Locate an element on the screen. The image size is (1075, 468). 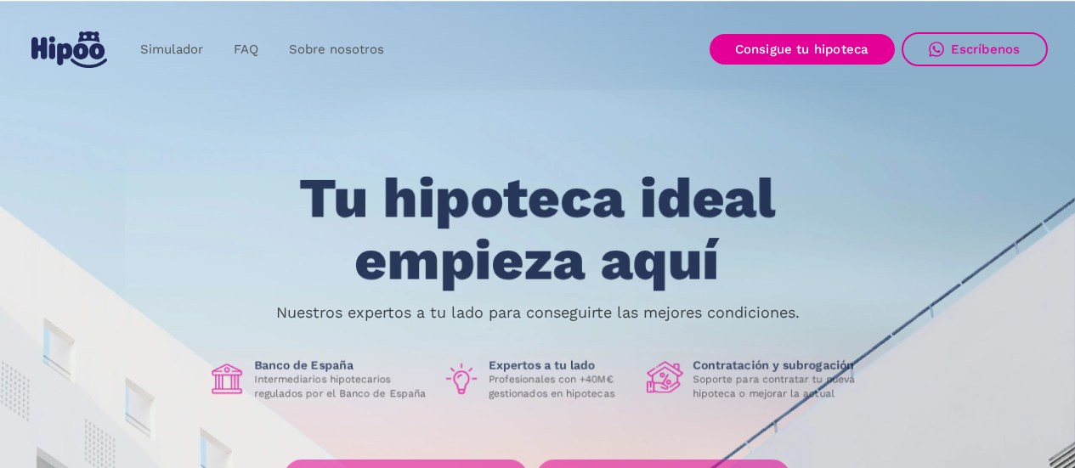
a: Escríbenos is located at coordinates (975, 49).